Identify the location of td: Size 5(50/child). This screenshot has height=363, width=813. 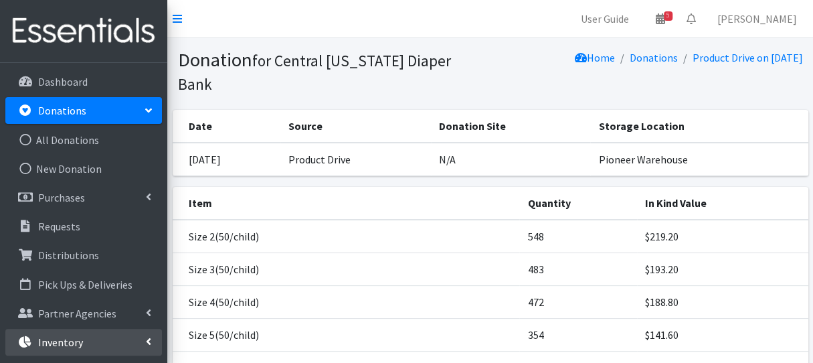
(346, 335).